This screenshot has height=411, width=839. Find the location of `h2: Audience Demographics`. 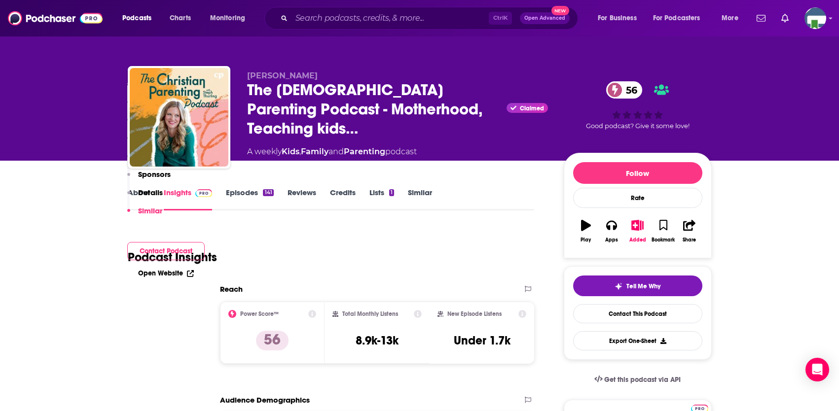

h2: Audience Demographics is located at coordinates (265, 400).